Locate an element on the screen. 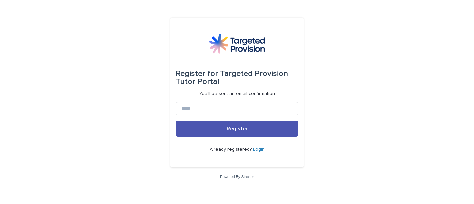 This screenshot has width=474, height=204. p: You'll be sent an email confirmation is located at coordinates (237, 94).